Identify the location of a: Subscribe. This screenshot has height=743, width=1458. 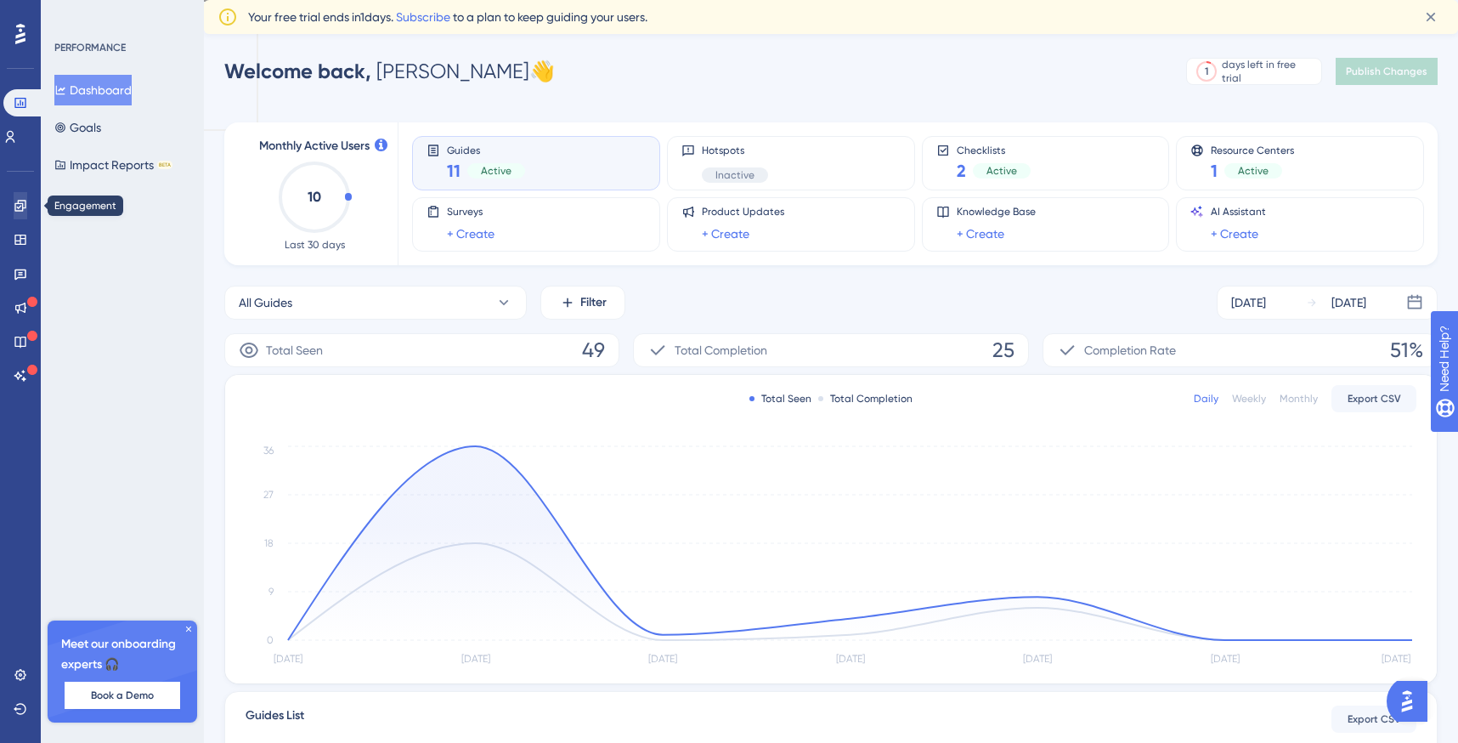
(423, 17).